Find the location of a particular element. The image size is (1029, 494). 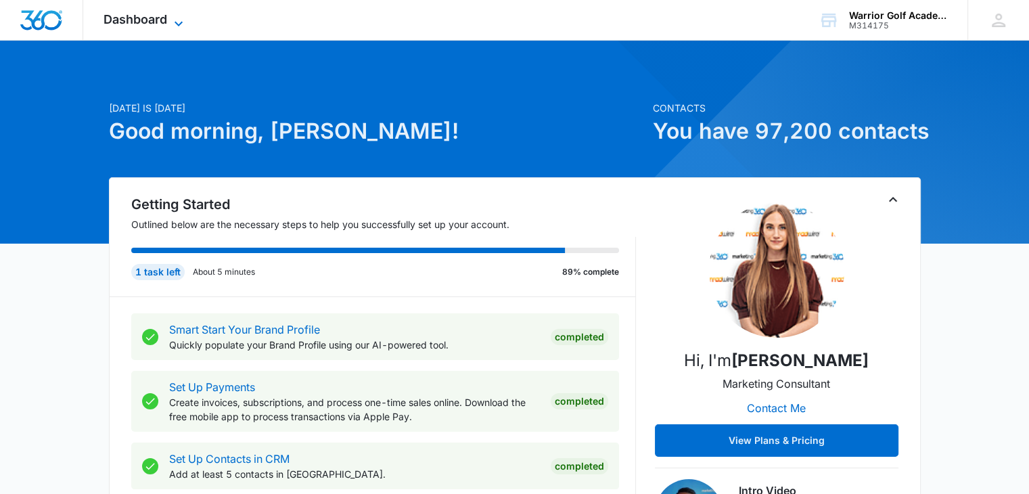

p: Outlined below are the necessary steps to help you successfully set up your account. is located at coordinates (384, 224).